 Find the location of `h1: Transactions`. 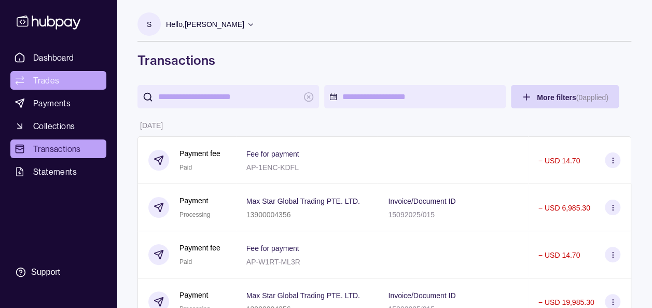

h1: Transactions is located at coordinates (384, 60).